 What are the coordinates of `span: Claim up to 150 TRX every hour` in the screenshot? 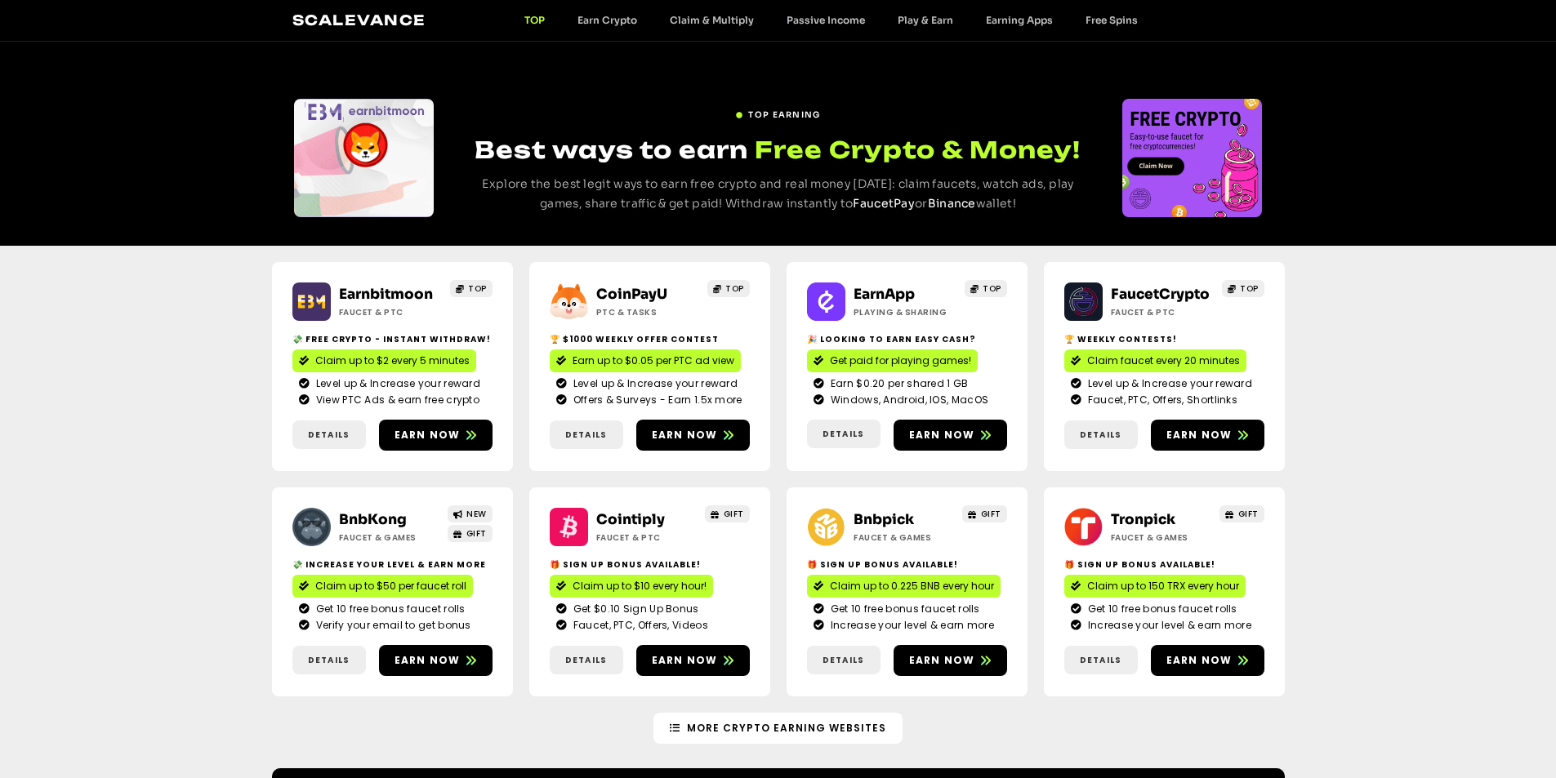 It's located at (1163, 586).